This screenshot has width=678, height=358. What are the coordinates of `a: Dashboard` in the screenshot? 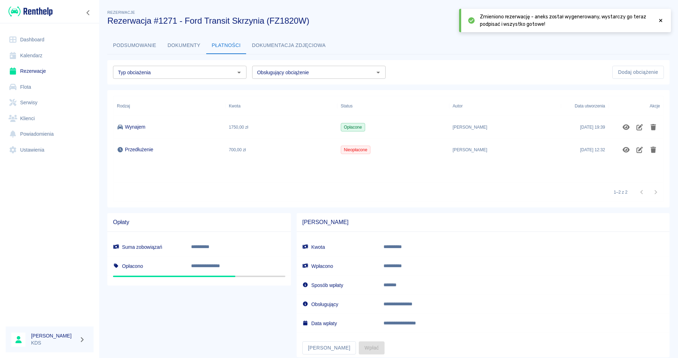 It's located at (49, 40).